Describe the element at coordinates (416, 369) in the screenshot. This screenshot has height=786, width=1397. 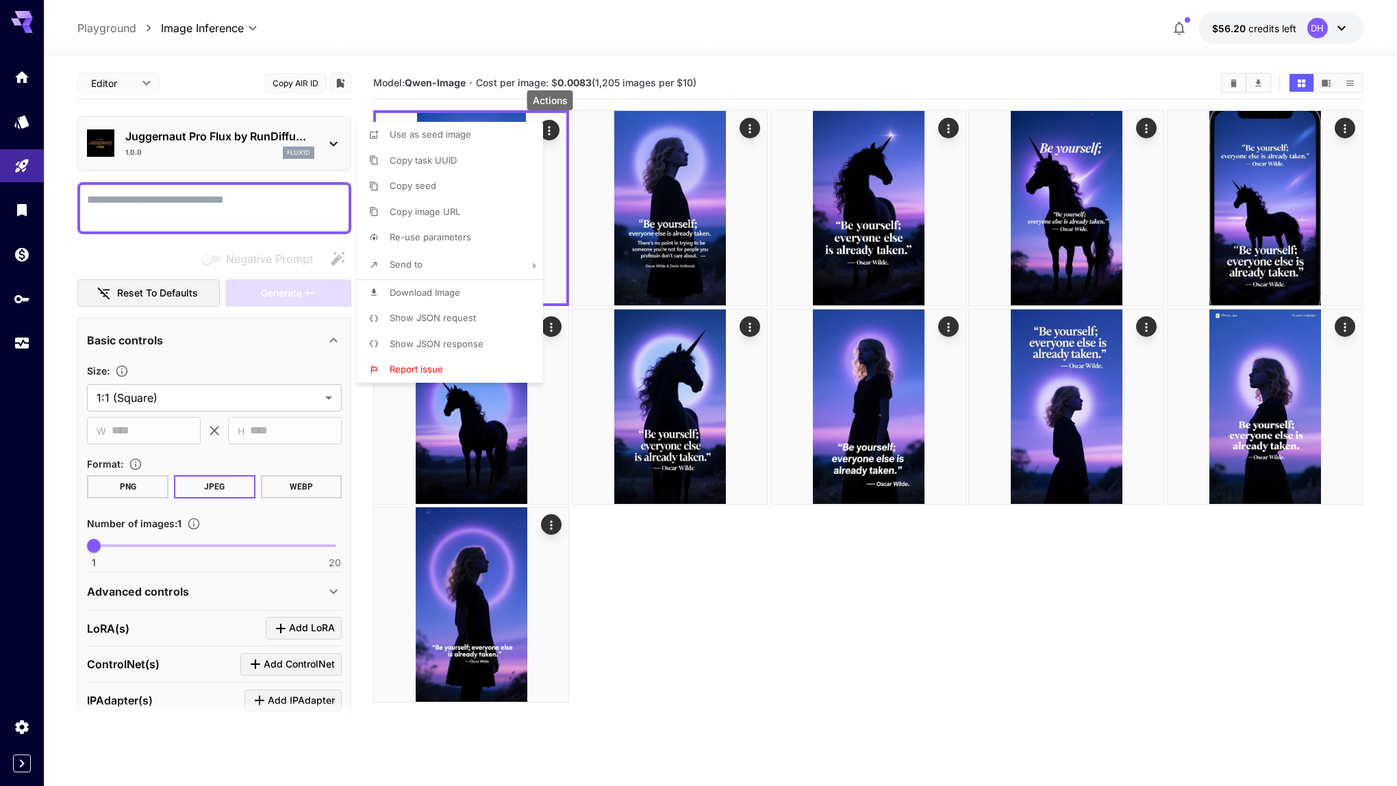
I see `span: Report issue` at that location.